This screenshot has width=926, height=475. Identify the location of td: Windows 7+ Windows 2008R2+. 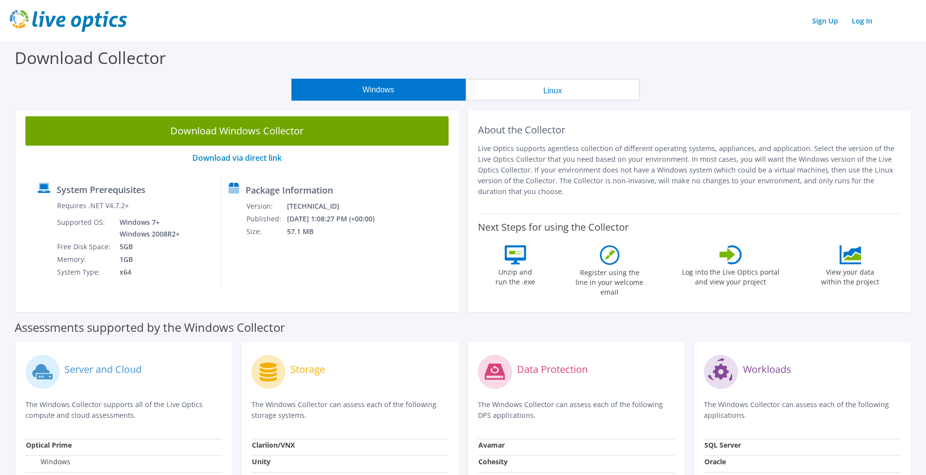
(147, 228).